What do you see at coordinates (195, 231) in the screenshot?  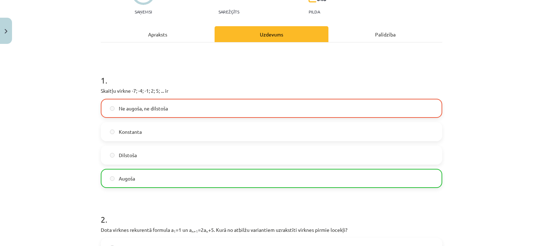 I see `sub: n+1` at bounding box center [195, 231].